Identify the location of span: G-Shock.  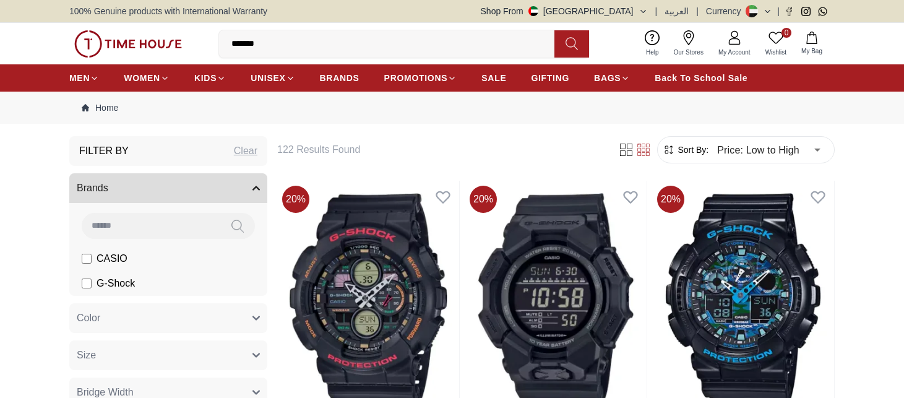
(116, 283).